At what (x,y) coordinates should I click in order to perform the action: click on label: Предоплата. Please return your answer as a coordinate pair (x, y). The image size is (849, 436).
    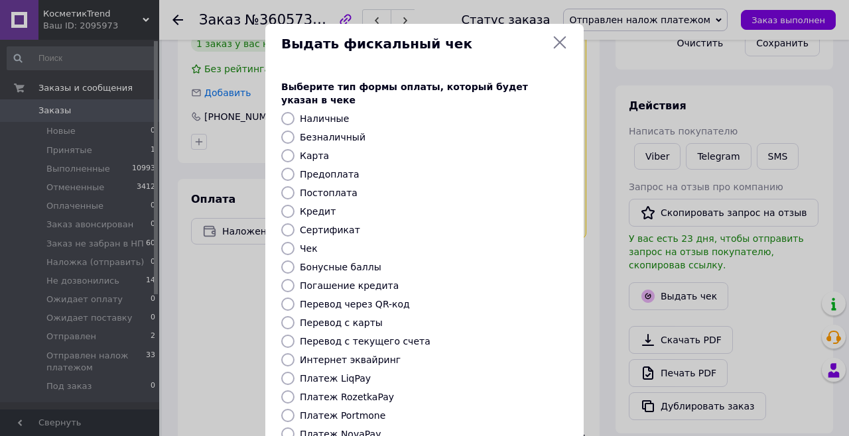
    Looking at the image, I should click on (329, 174).